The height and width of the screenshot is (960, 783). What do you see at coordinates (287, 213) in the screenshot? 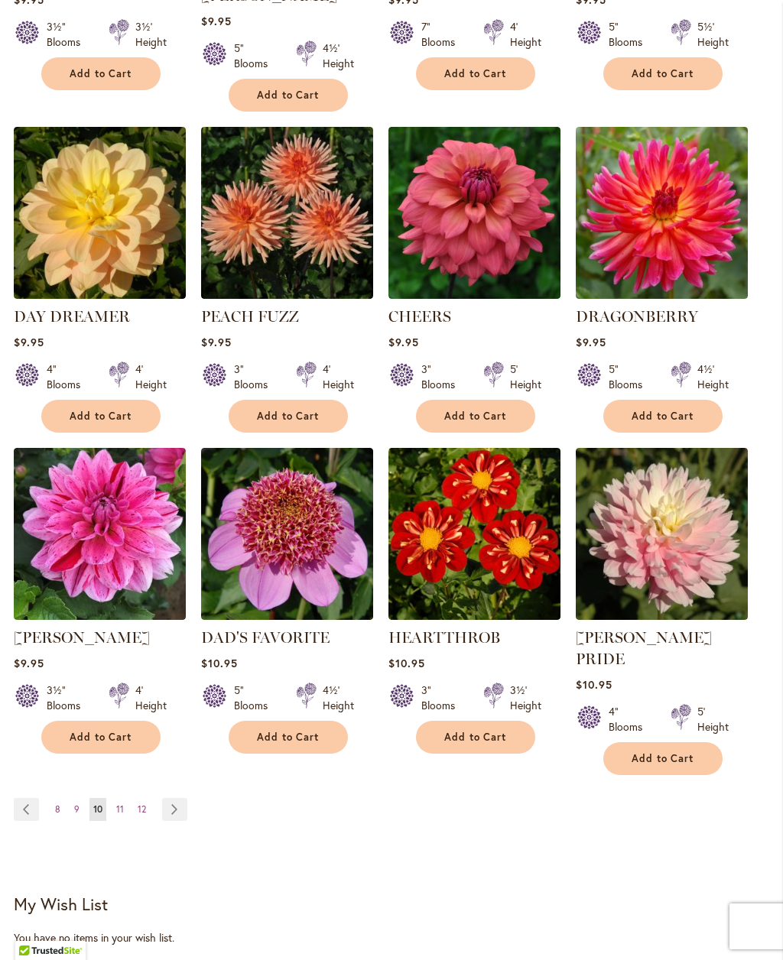
I see `img: PEACH FUZZ` at bounding box center [287, 213].